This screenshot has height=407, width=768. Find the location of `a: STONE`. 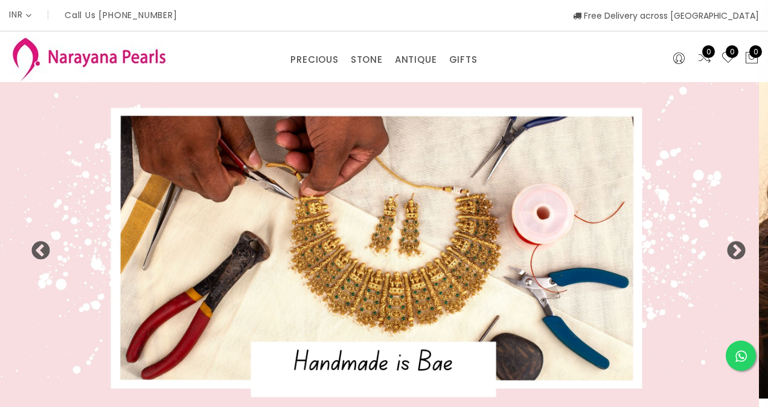

a: STONE is located at coordinates (367, 60).